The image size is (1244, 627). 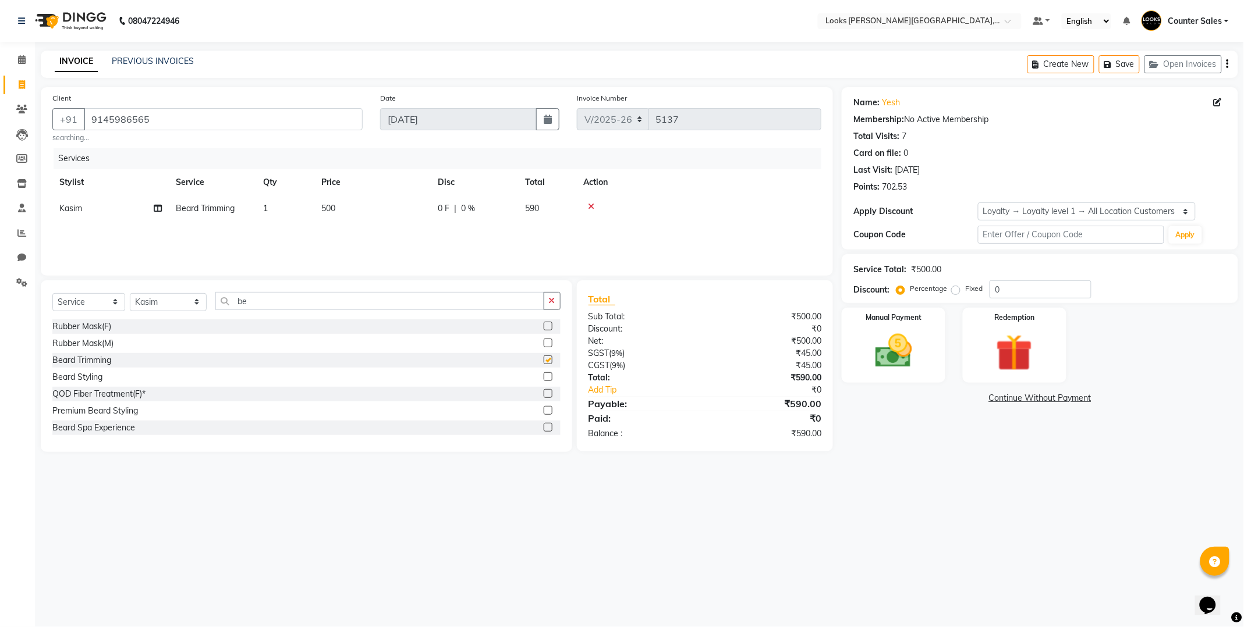 I want to click on img: _gift.svg, so click(x=1014, y=353).